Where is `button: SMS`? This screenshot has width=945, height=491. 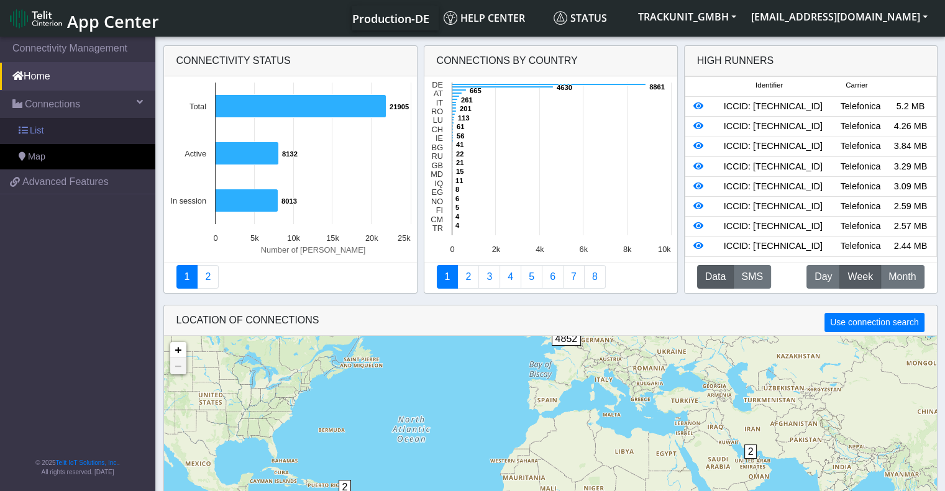
button: SMS is located at coordinates (752, 277).